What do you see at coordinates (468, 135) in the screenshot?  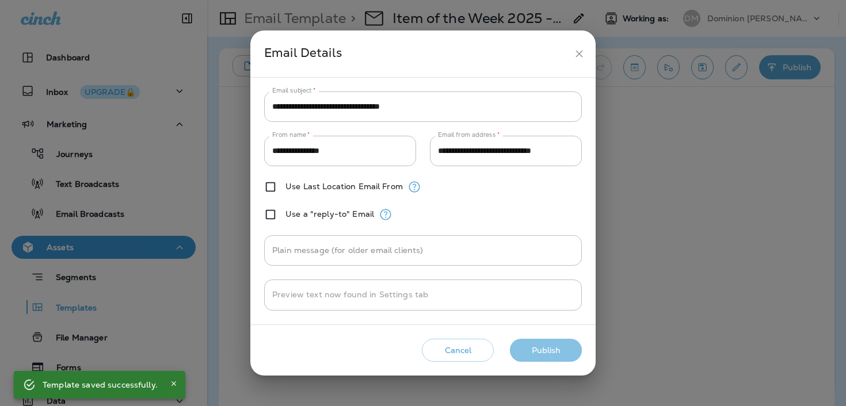 I see `label: Email from address` at bounding box center [468, 135].